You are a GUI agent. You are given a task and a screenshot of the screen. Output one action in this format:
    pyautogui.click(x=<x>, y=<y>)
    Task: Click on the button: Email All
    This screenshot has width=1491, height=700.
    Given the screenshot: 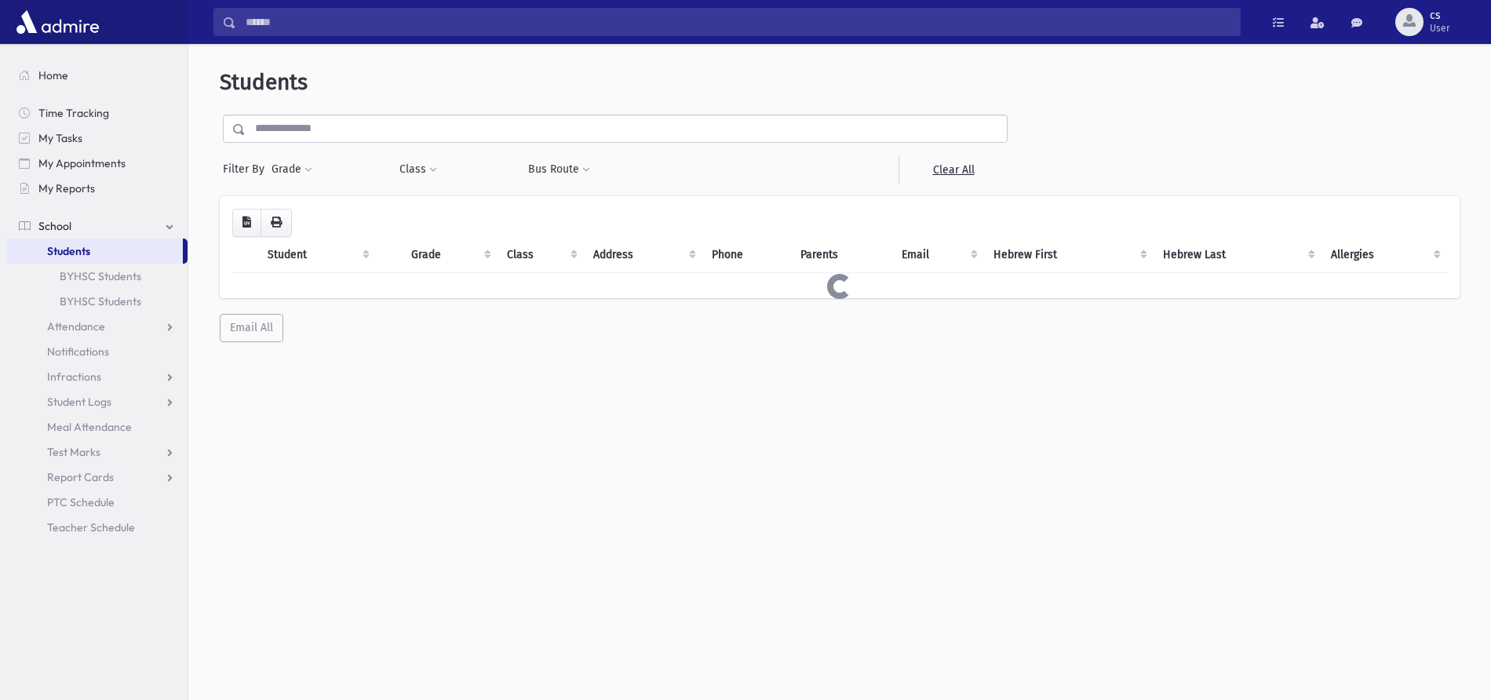 What is the action you would take?
    pyautogui.click(x=251, y=328)
    